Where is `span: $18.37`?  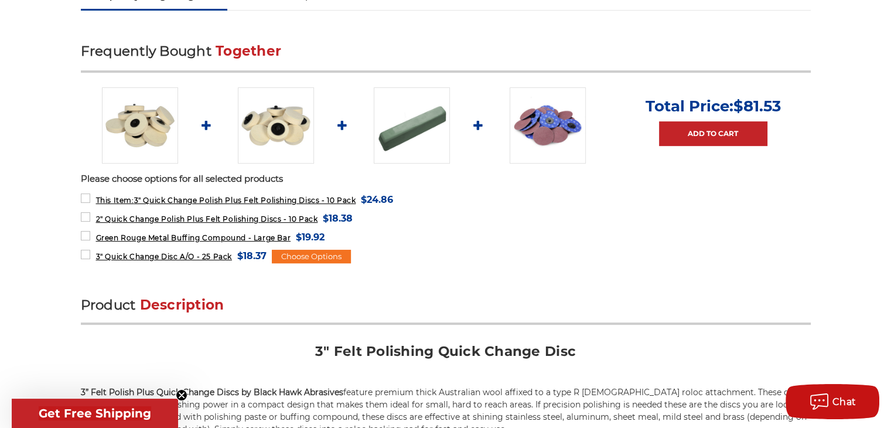
span: $18.37 is located at coordinates (252, 255).